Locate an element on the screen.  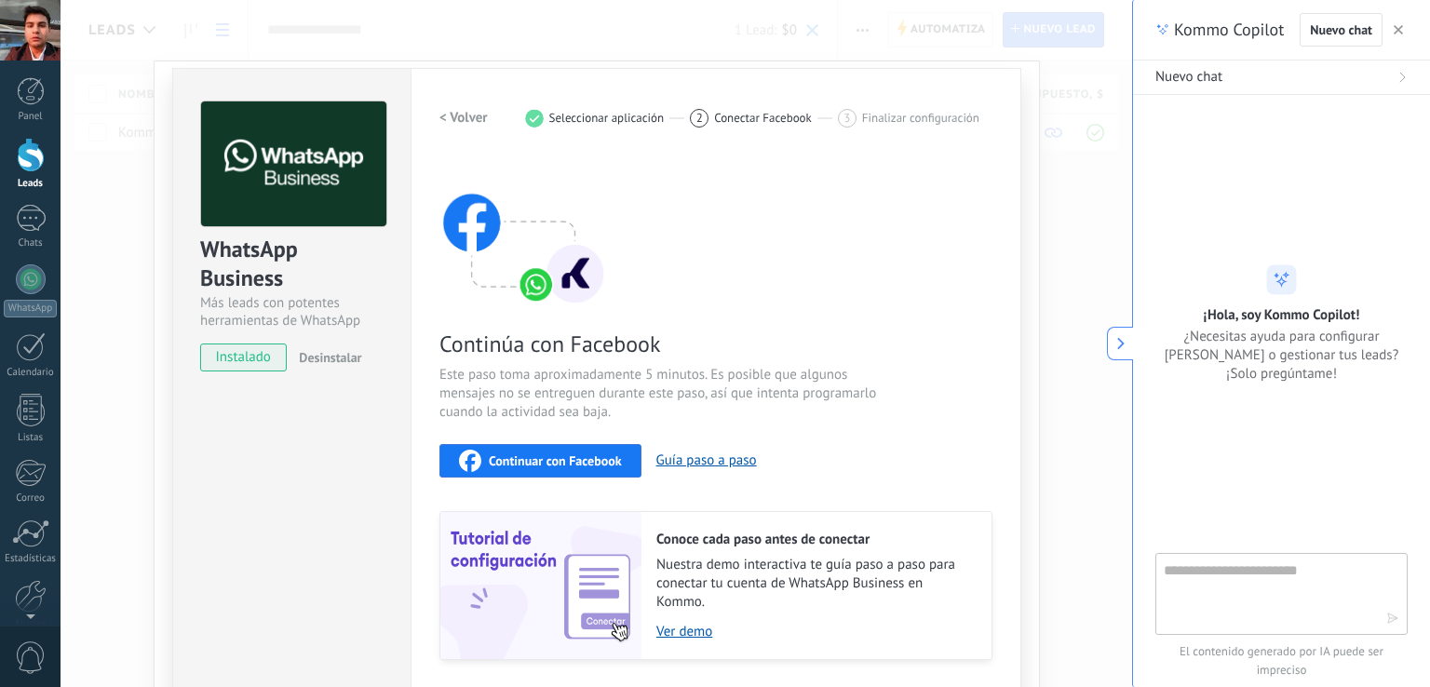
img: connect with facebook is located at coordinates (523, 232).